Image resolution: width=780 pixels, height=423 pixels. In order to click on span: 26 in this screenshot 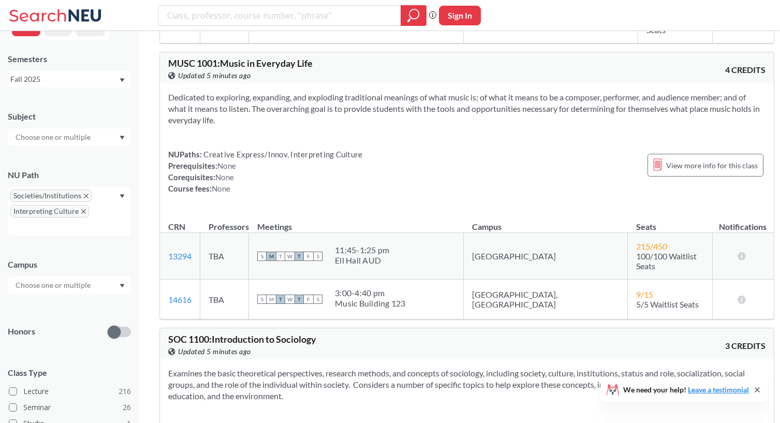, I will do `click(127, 407)`.